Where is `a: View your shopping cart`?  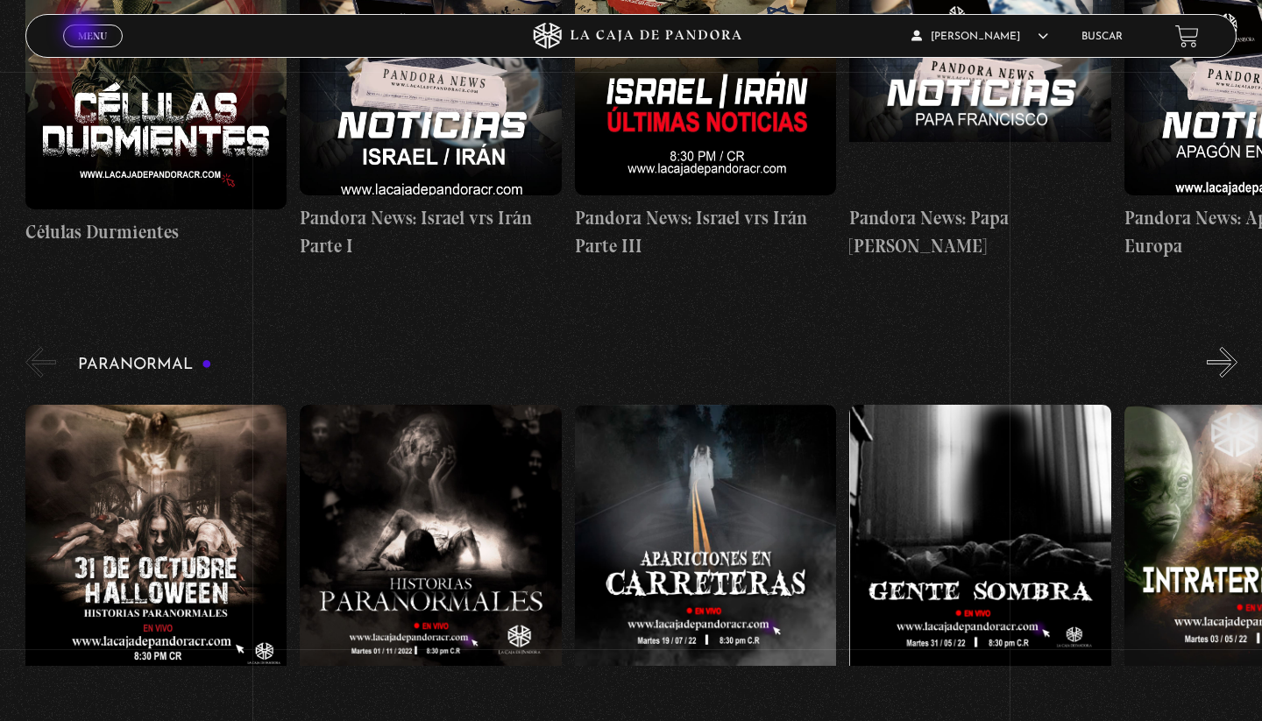
a: View your shopping cart is located at coordinates (1187, 36).